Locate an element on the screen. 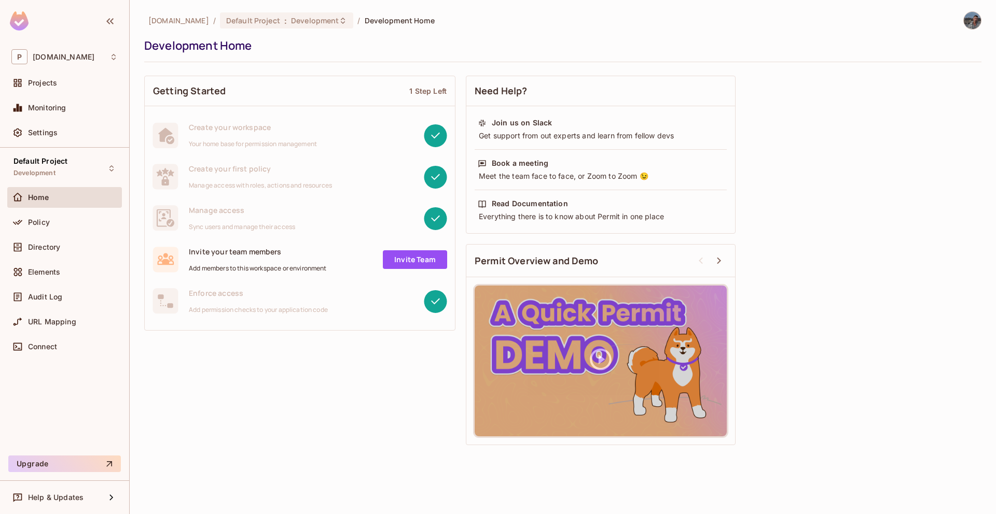 The image size is (996, 514). div: Development Home is located at coordinates (560, 46).